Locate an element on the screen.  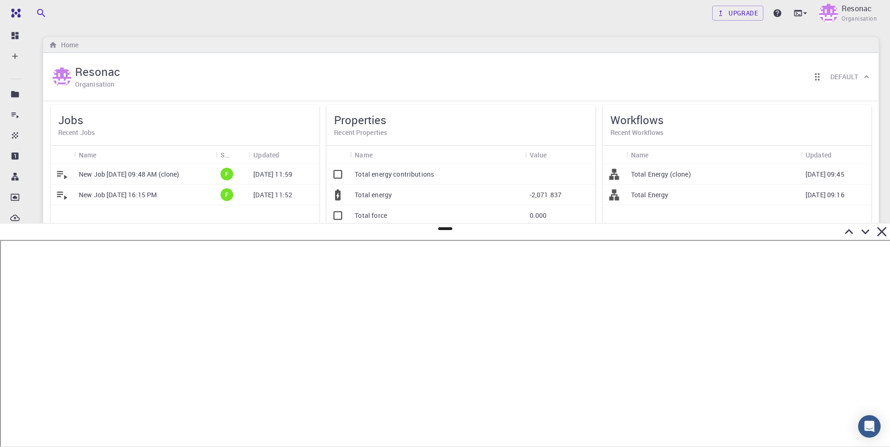
h6: Home is located at coordinates (68, 45).